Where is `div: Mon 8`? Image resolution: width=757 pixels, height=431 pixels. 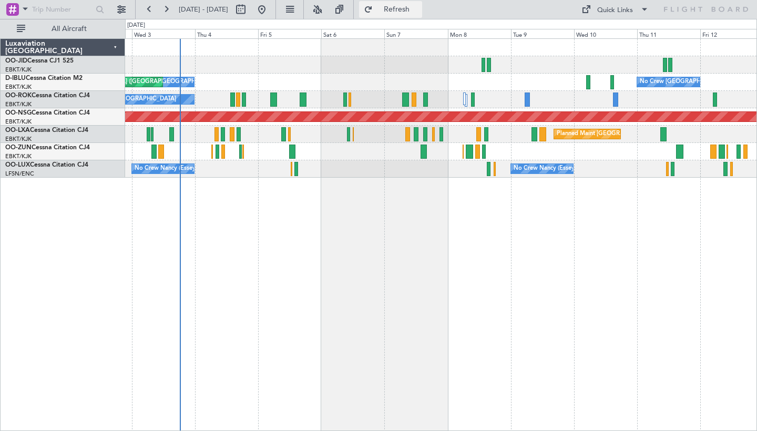
div: Mon 8 is located at coordinates (479, 34).